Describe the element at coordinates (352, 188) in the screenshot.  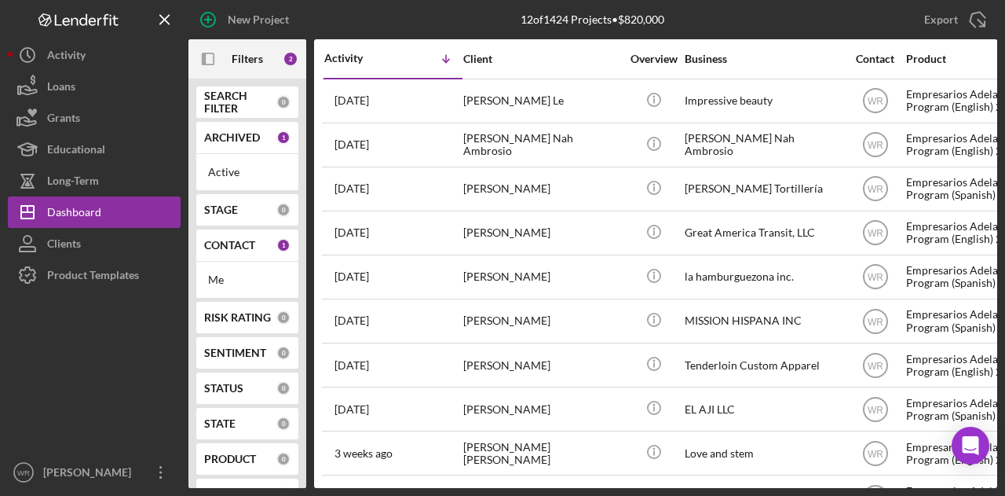
I see `time: 2025-08-20 04:41` at that location.